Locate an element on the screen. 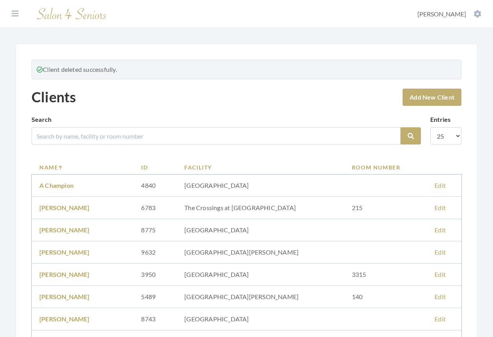  td: 9632 is located at coordinates (155, 252).